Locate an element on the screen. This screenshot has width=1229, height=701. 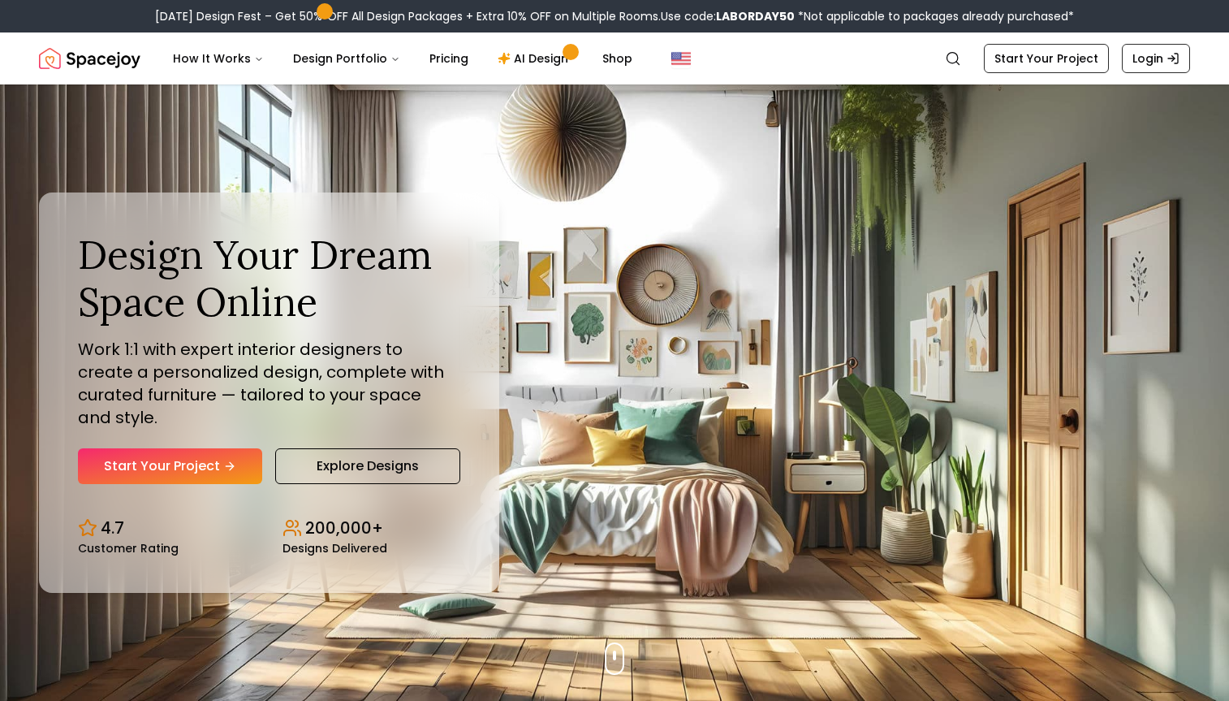
h1: Design Your Dream Space Online is located at coordinates (269, 278).